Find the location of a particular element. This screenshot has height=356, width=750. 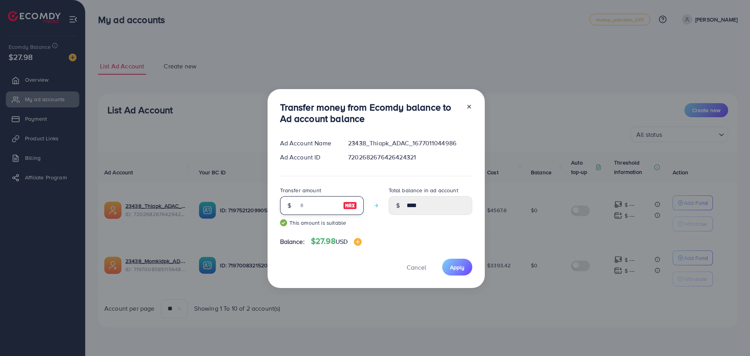

span: USD is located at coordinates (341, 241).